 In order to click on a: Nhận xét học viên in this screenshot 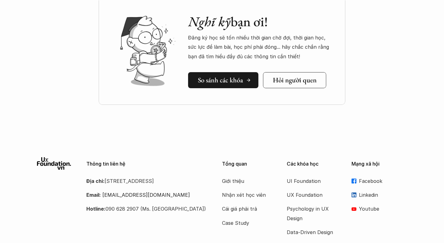, I will do `click(247, 195)`.